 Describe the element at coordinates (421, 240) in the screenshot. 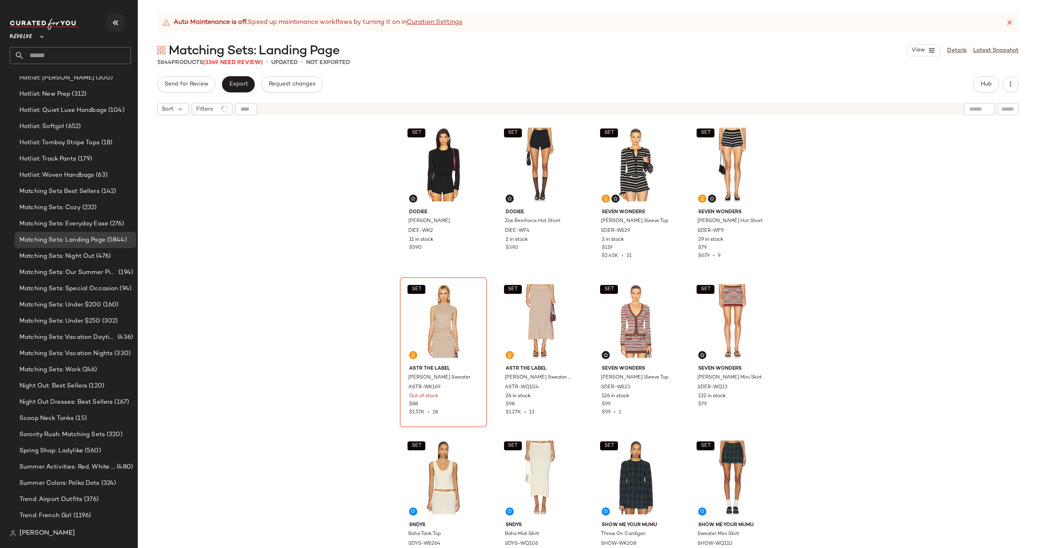

I see `span: 11 in stock` at that location.